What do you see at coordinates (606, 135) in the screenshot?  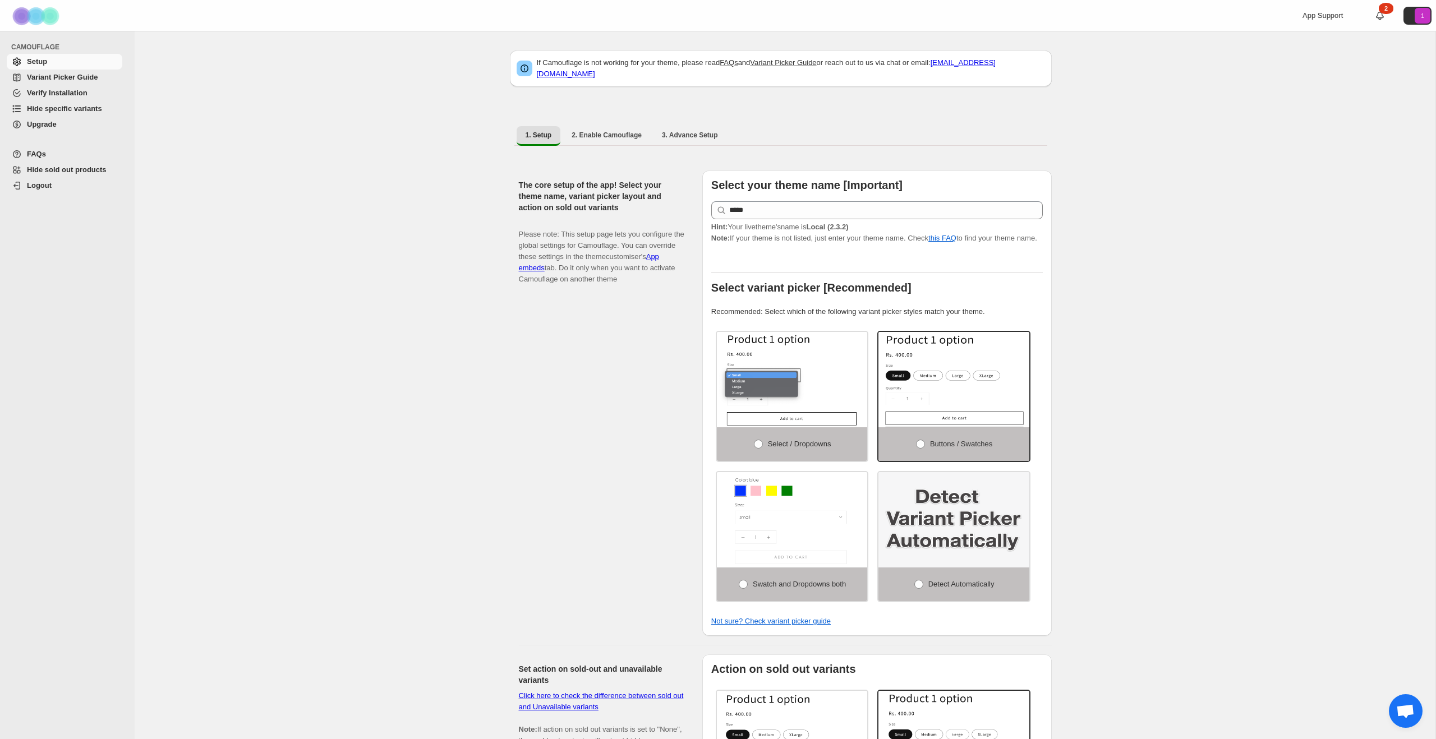 I see `span: 2. Enable Camouflage` at bounding box center [606, 135].